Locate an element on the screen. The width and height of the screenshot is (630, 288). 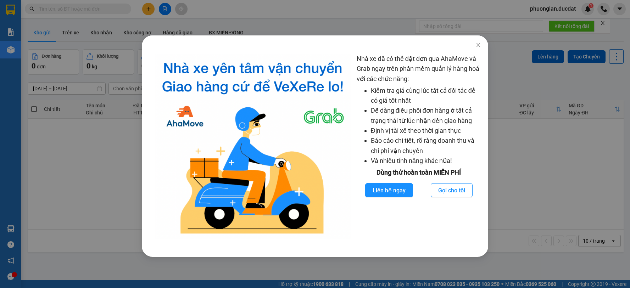
span: Liên hệ ngay is located at coordinates (389, 190).